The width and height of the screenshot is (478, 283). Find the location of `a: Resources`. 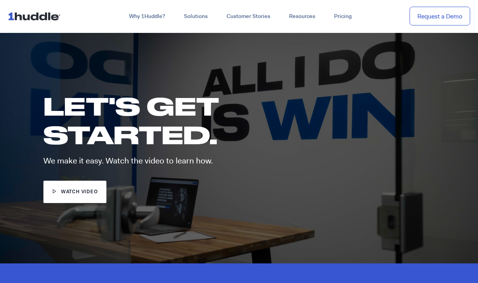

a: Resources is located at coordinates (302, 16).